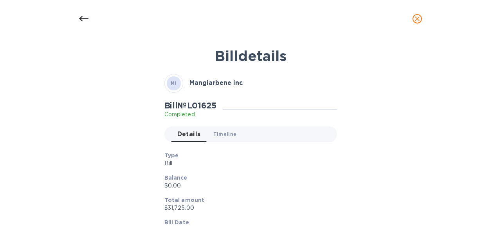 The height and width of the screenshot is (245, 501). Describe the element at coordinates (216, 83) in the screenshot. I see `b: Mangiarbene inc` at that location.